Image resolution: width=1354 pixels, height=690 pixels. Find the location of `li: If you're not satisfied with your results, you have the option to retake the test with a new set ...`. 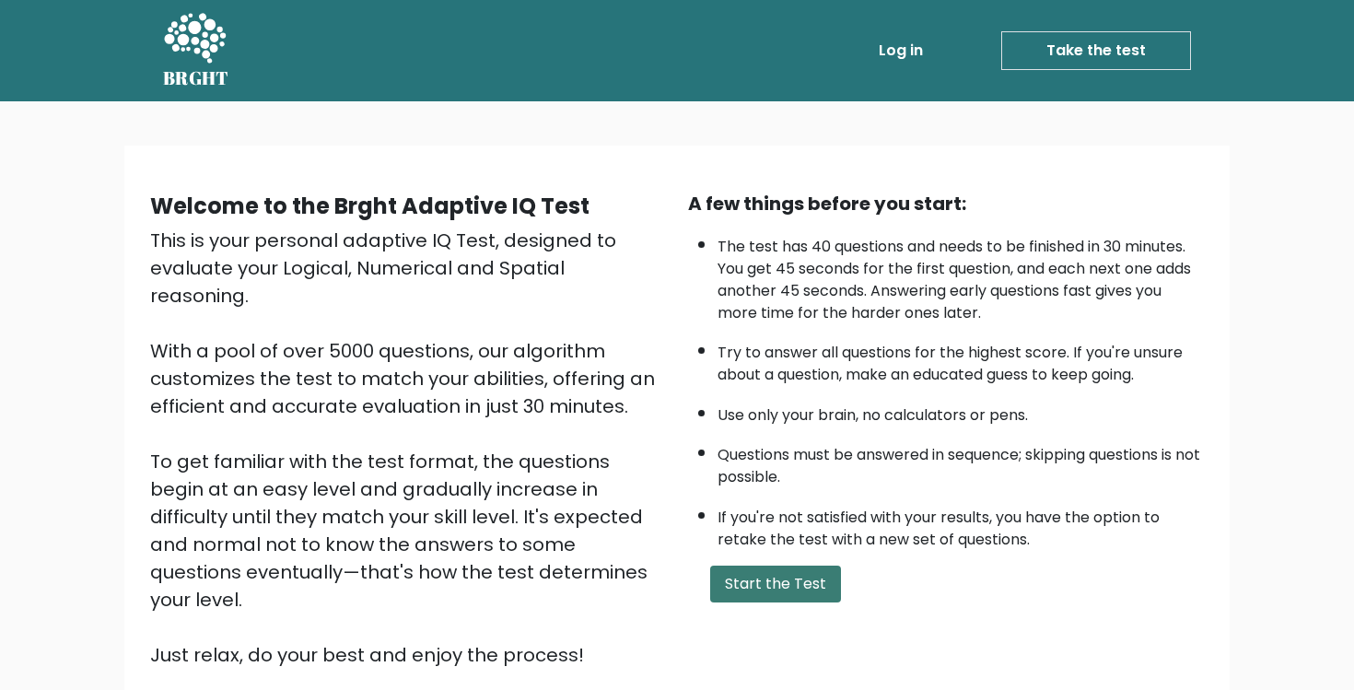

li: If you're not satisfied with your results, you have the option to retake the test with a new set ... is located at coordinates (960, 524).